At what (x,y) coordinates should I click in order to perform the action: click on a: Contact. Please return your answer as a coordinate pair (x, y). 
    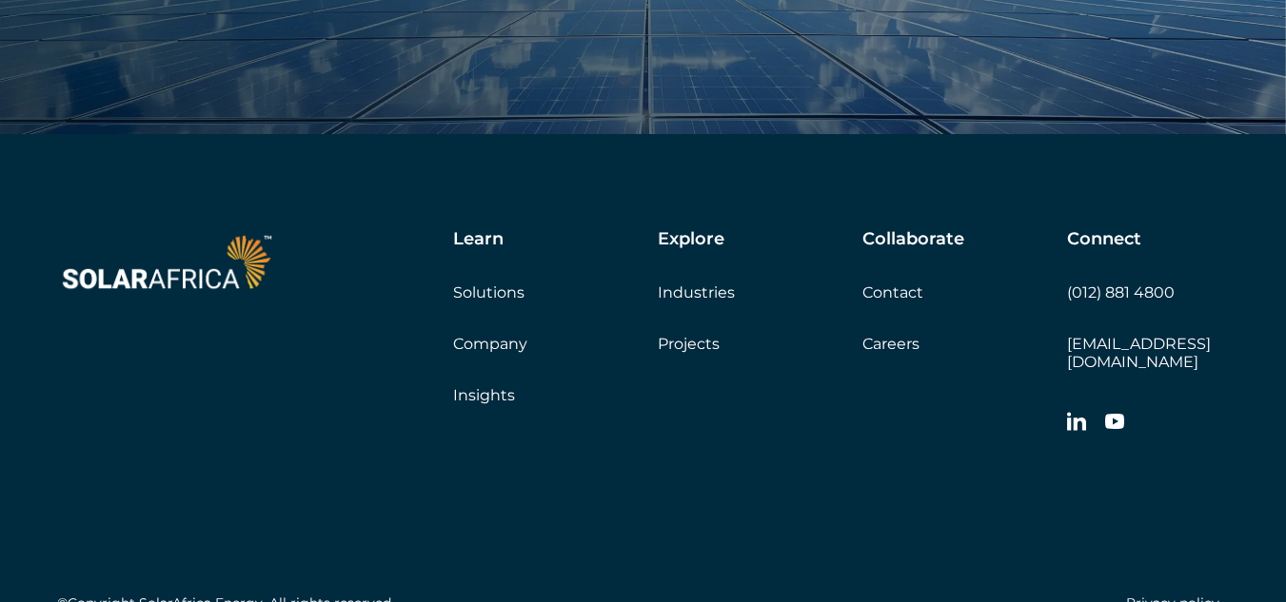
    Looking at the image, I should click on (893, 292).